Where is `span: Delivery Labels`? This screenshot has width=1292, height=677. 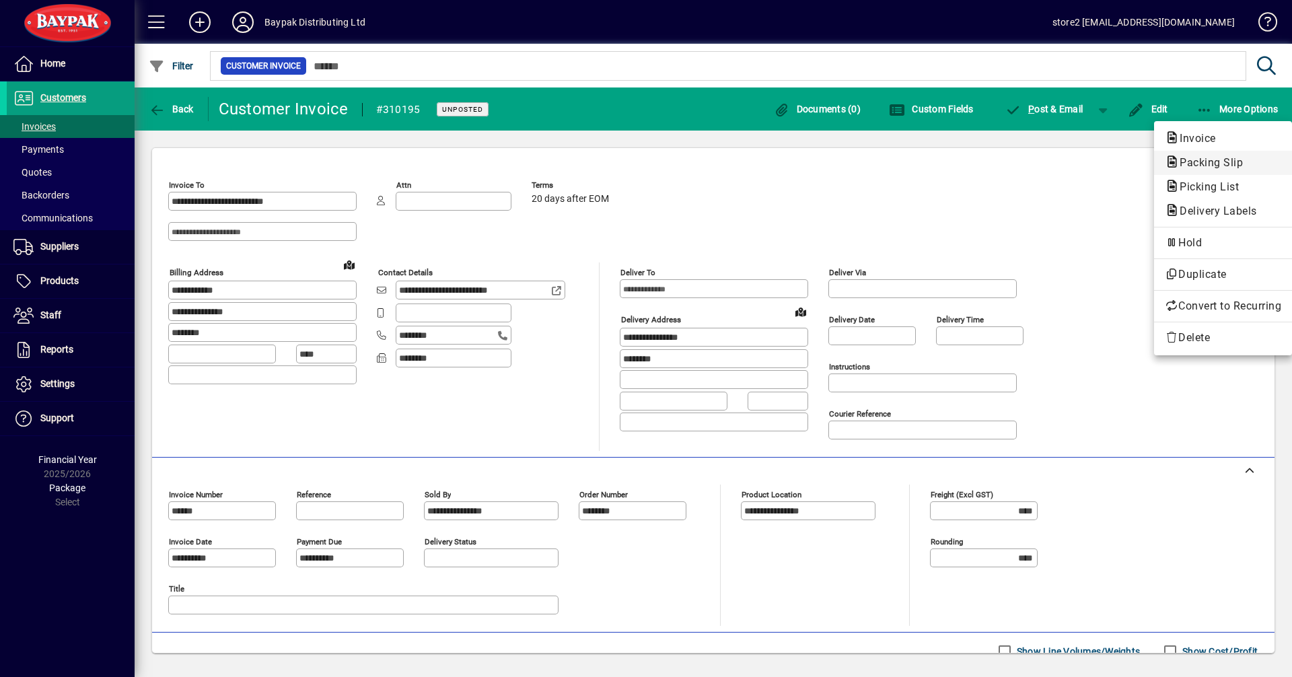 span: Delivery Labels is located at coordinates (1214, 211).